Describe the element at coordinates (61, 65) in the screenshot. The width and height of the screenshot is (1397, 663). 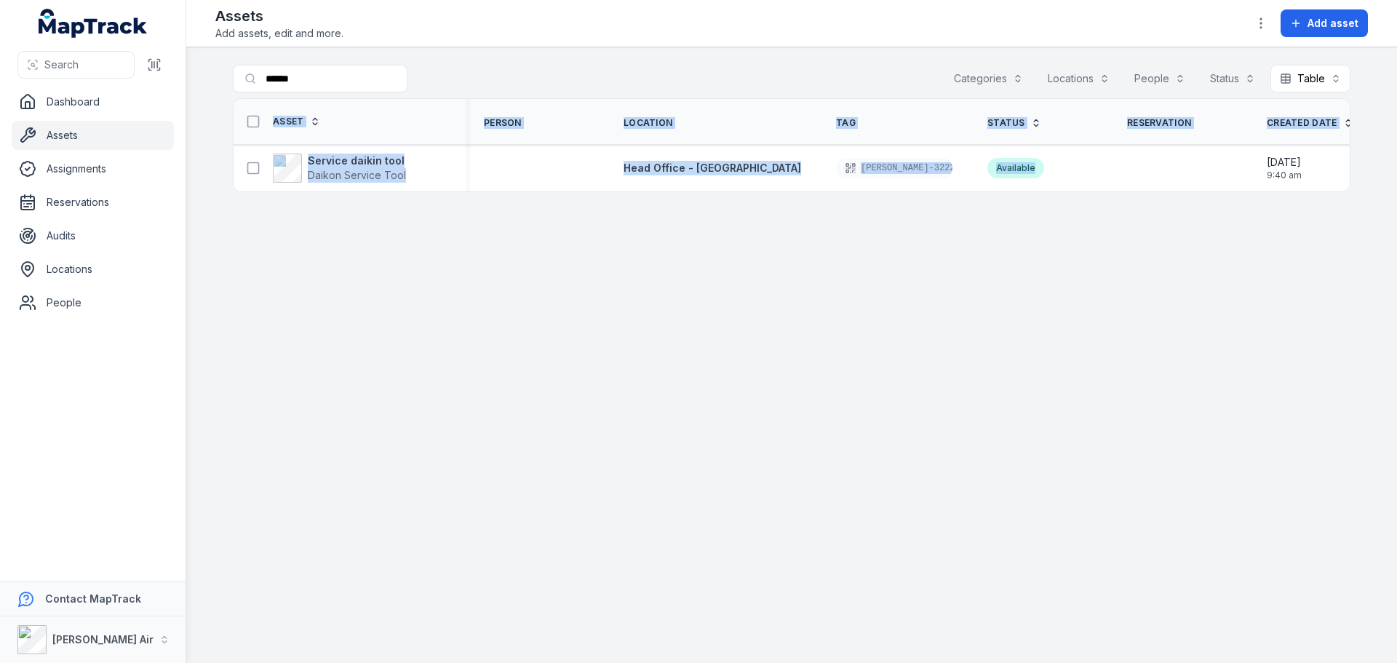
I see `span: Search` at that location.